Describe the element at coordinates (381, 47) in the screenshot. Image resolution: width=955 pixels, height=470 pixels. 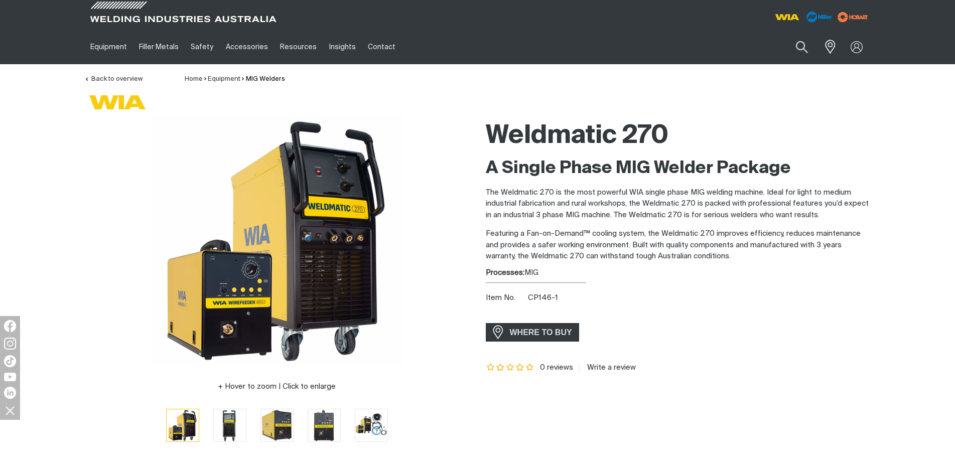
I see `a: Contact` at that location.